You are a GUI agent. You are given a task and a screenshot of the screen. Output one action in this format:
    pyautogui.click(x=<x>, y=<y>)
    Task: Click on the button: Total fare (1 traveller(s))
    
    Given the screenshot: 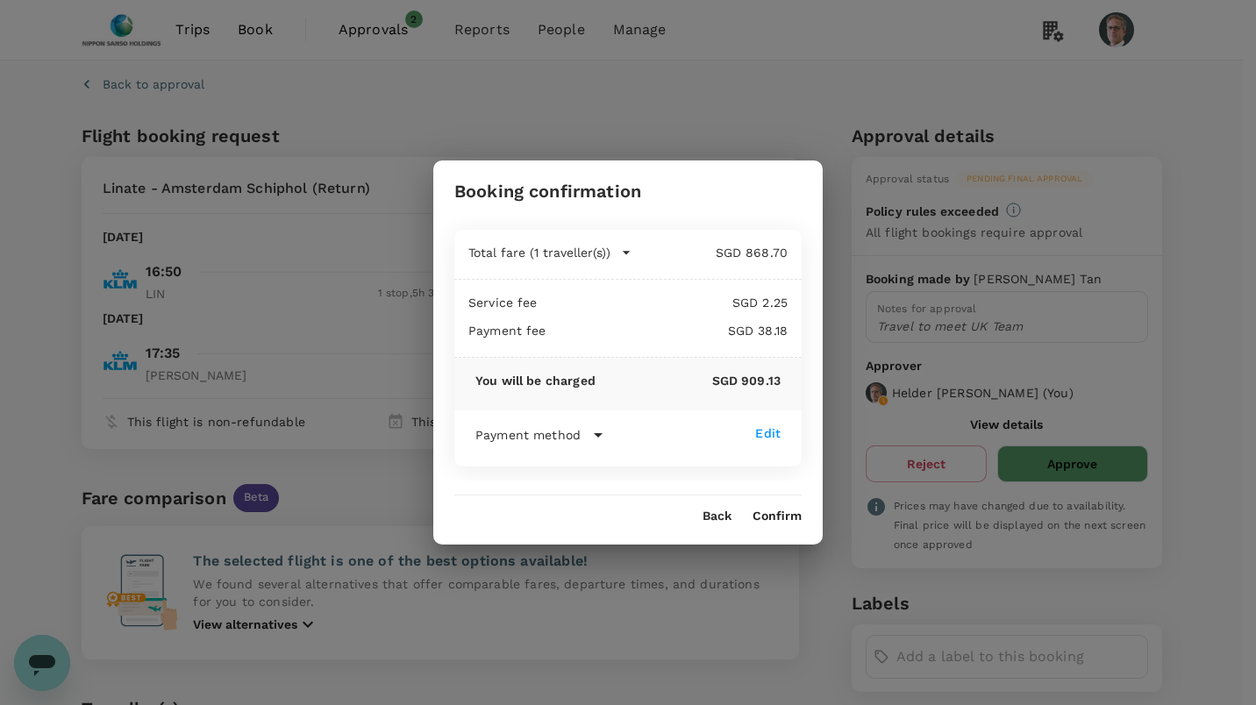 What is the action you would take?
    pyautogui.click(x=550, y=253)
    